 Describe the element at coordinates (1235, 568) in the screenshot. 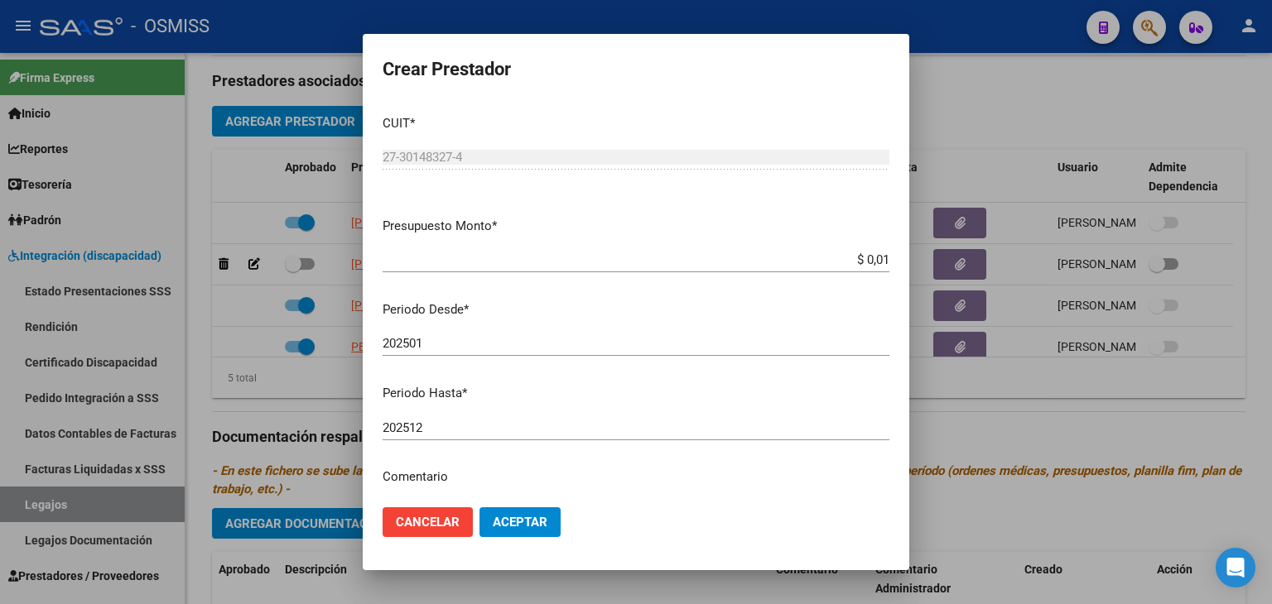

I see `div: Open Intercom Messenger` at that location.